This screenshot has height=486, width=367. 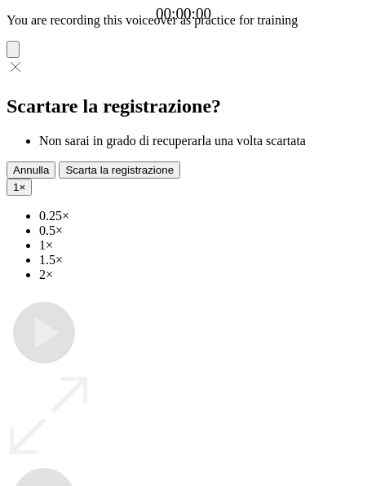 What do you see at coordinates (200, 231) in the screenshot?
I see `li: 0.5×` at bounding box center [200, 231].